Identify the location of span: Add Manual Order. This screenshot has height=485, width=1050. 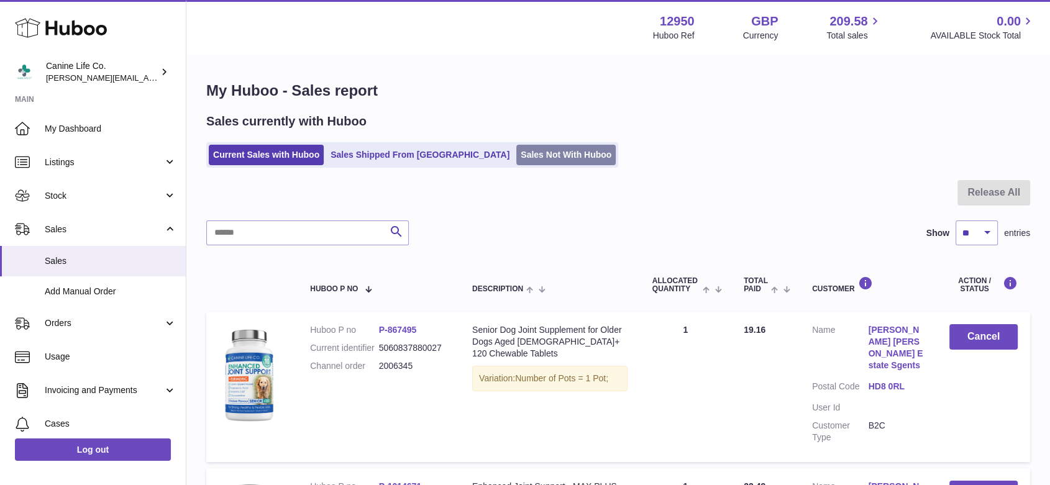
(111, 291).